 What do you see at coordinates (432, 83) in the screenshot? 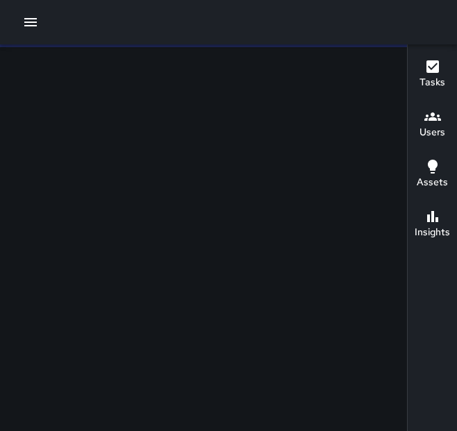
I see `h6: Tasks` at bounding box center [432, 83].